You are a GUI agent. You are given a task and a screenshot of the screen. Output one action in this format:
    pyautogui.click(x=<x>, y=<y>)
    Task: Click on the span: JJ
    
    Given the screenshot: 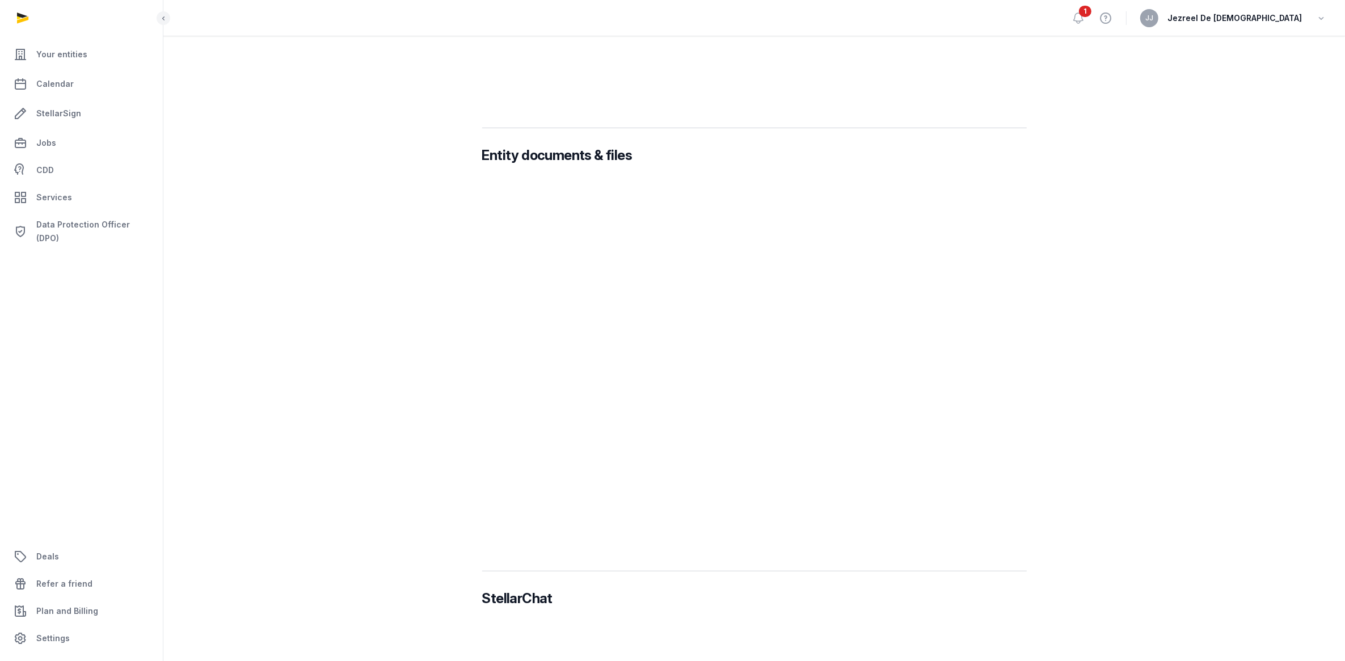 What is the action you would take?
    pyautogui.click(x=1149, y=18)
    